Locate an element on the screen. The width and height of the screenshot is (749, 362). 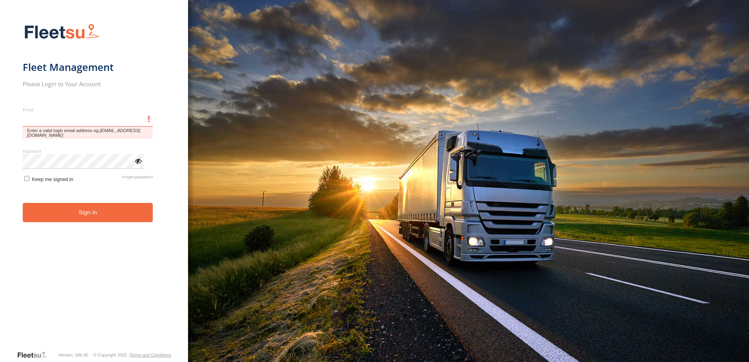
span: Enter a valid login email address eg. is located at coordinates (88, 132).